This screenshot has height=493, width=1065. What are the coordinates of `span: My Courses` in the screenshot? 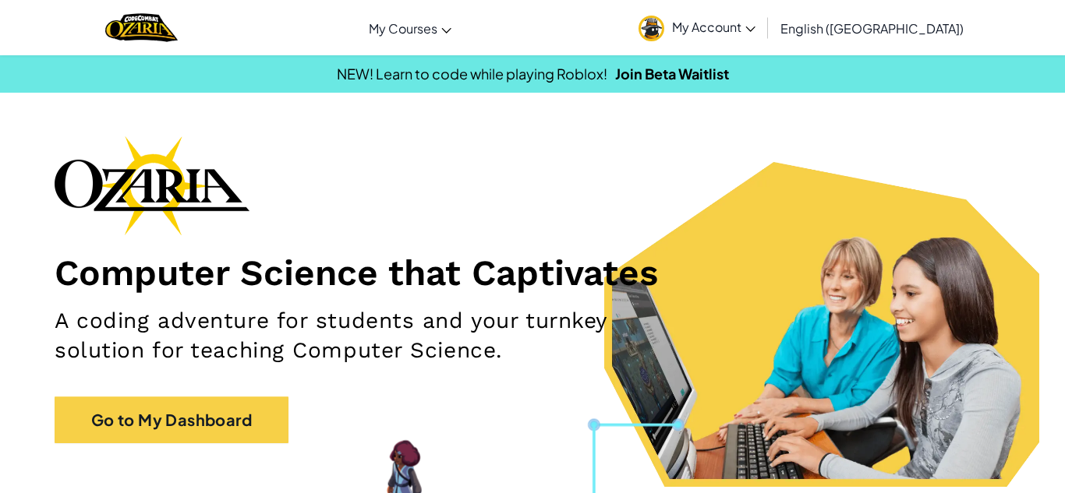 It's located at (403, 28).